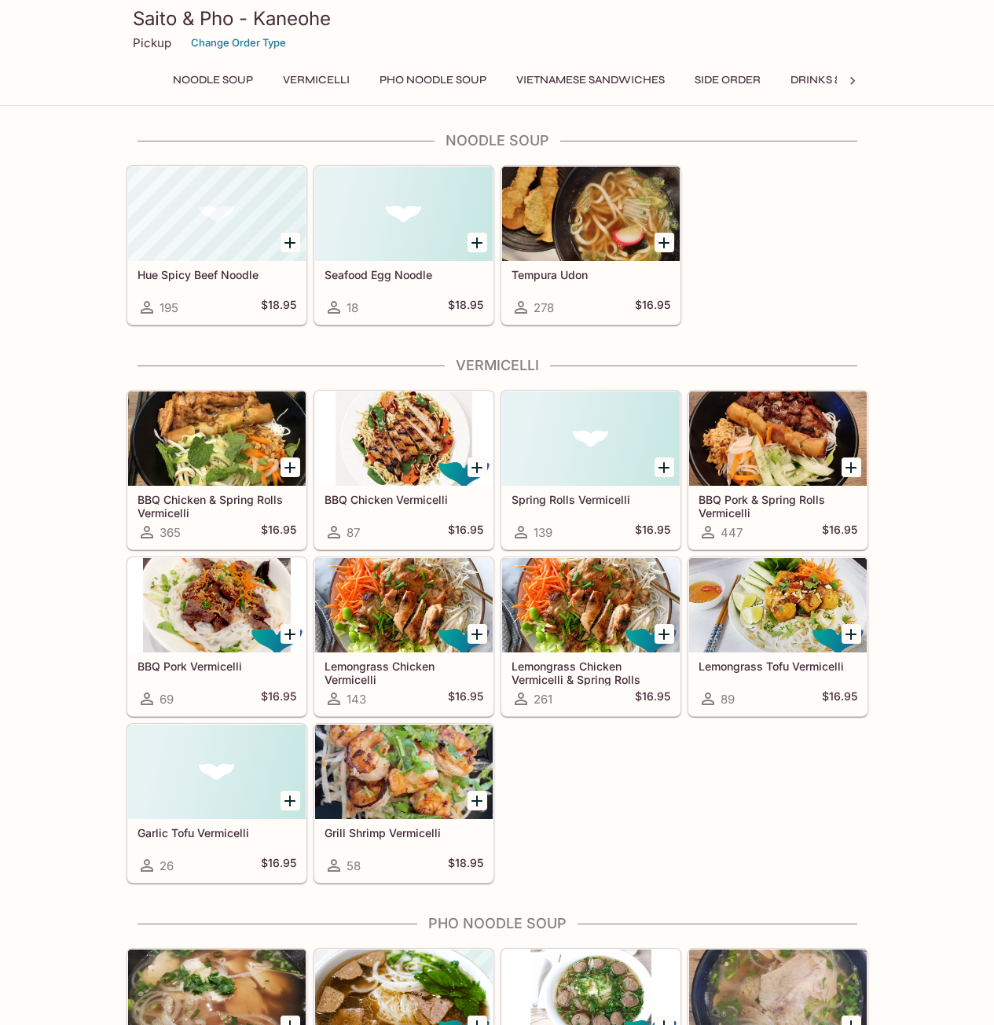 The image size is (994, 1025). What do you see at coordinates (167, 865) in the screenshot?
I see `span: 26` at bounding box center [167, 865].